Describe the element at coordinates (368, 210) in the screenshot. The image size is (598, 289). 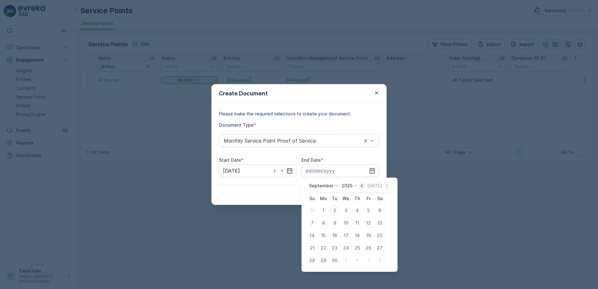
I see `div: 5` at that location.